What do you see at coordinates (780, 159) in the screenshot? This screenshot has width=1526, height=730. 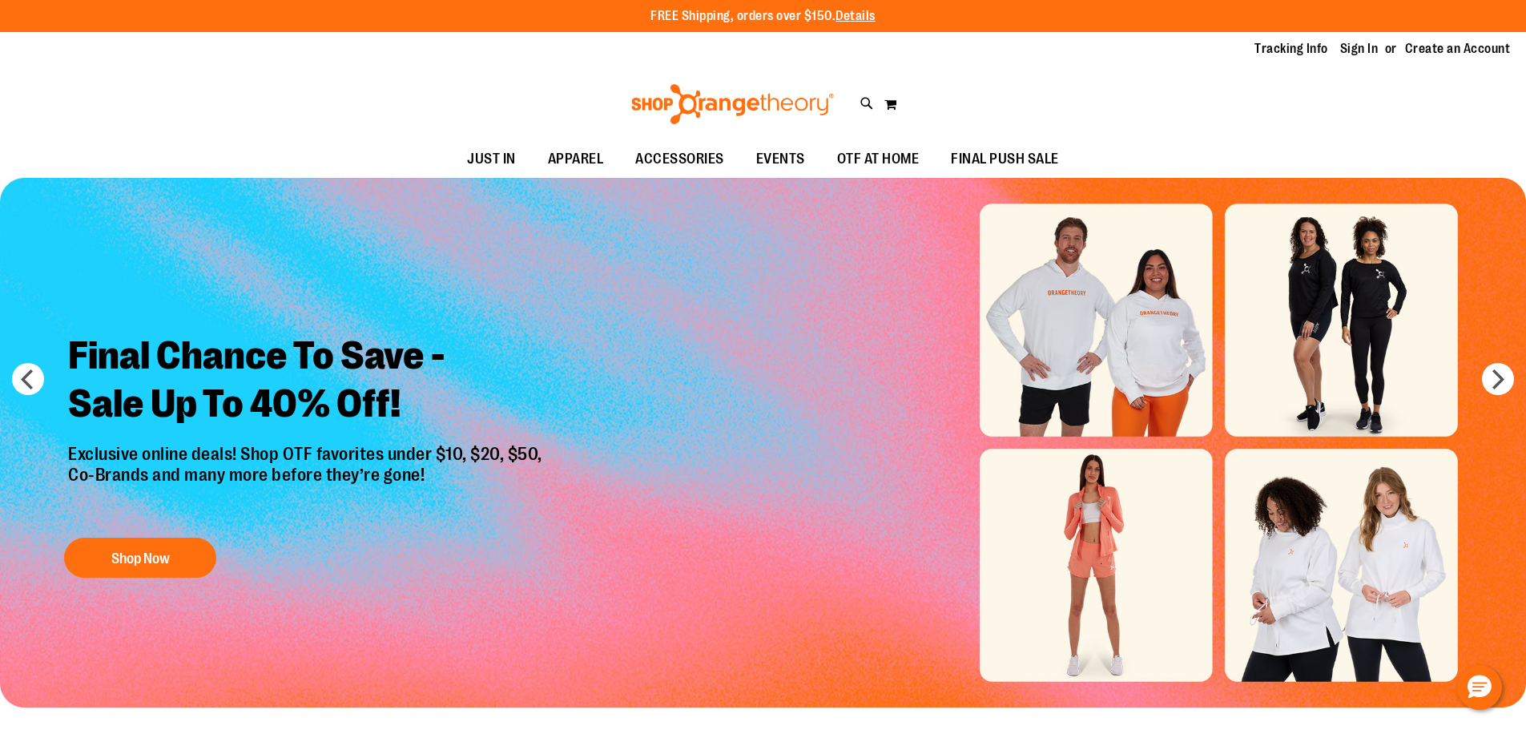 I see `span: EVENTS` at bounding box center [780, 159].